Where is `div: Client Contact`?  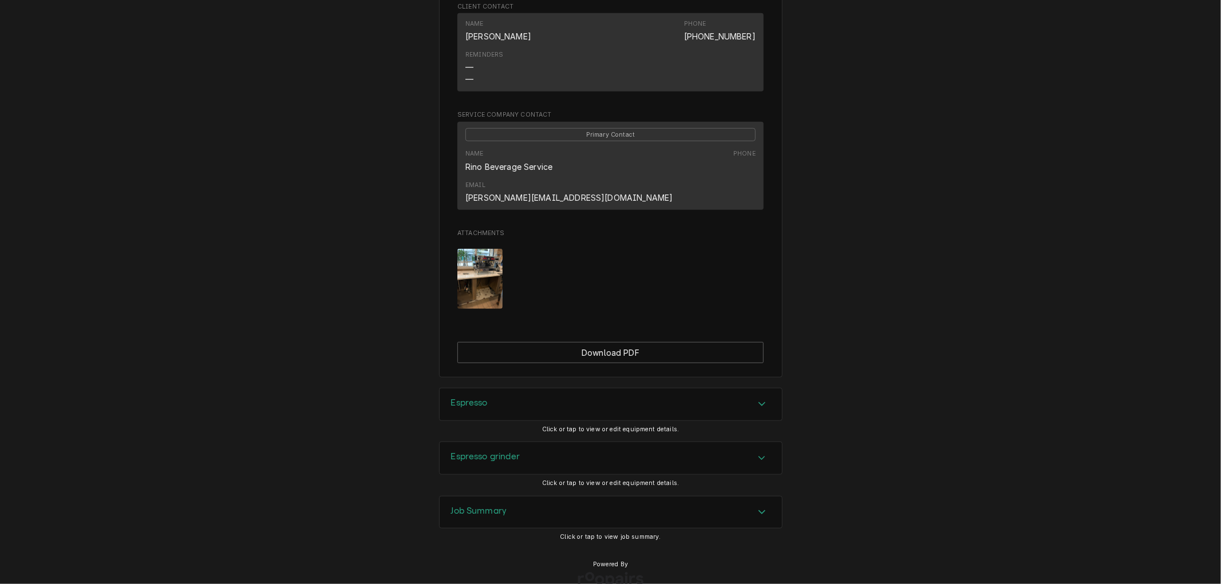
div: Client Contact is located at coordinates (610, 49).